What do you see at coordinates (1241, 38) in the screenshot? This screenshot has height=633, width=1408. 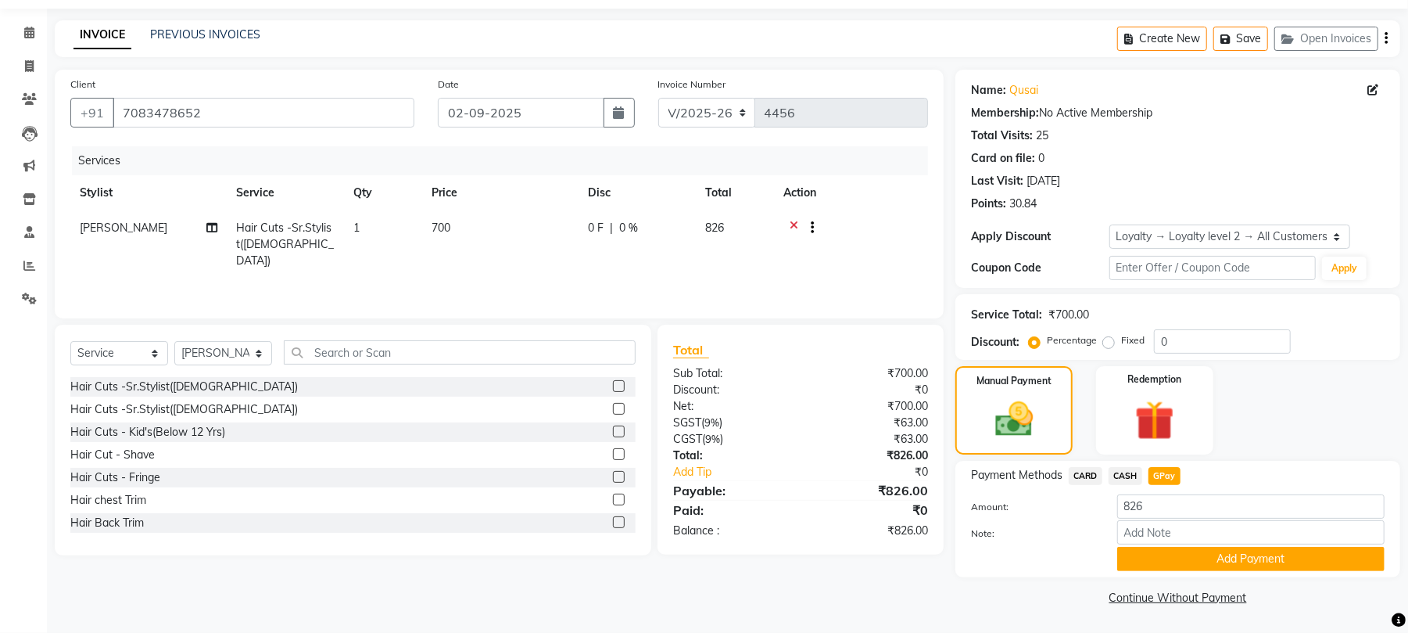 I see `button: Save` at bounding box center [1241, 38].